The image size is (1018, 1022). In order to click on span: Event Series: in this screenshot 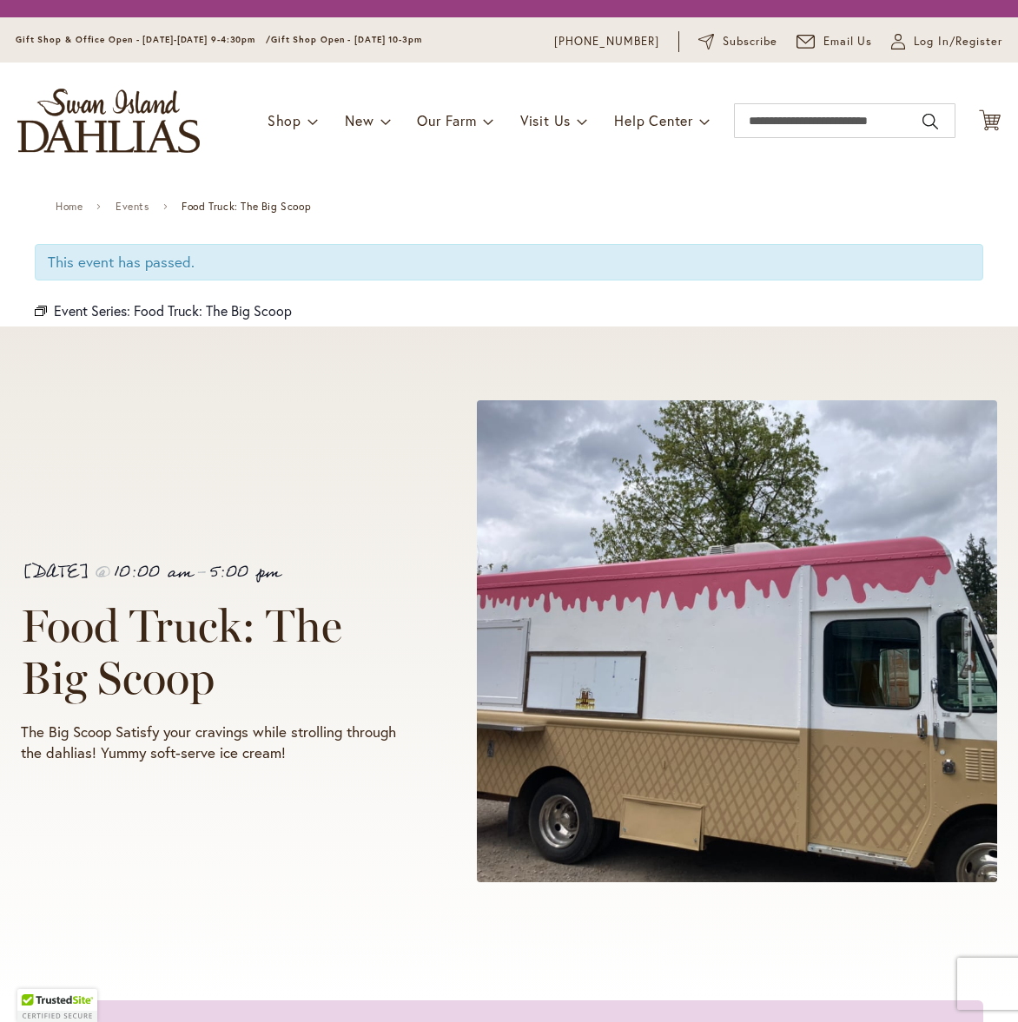, I will do `click(92, 310)`.